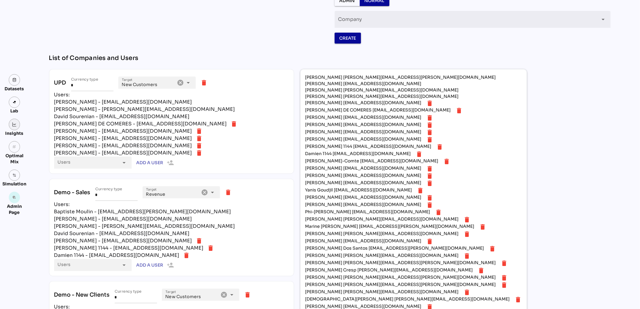  What do you see at coordinates (288, 58) in the screenshot?
I see `div: List of Companies and Users` at bounding box center [288, 58].